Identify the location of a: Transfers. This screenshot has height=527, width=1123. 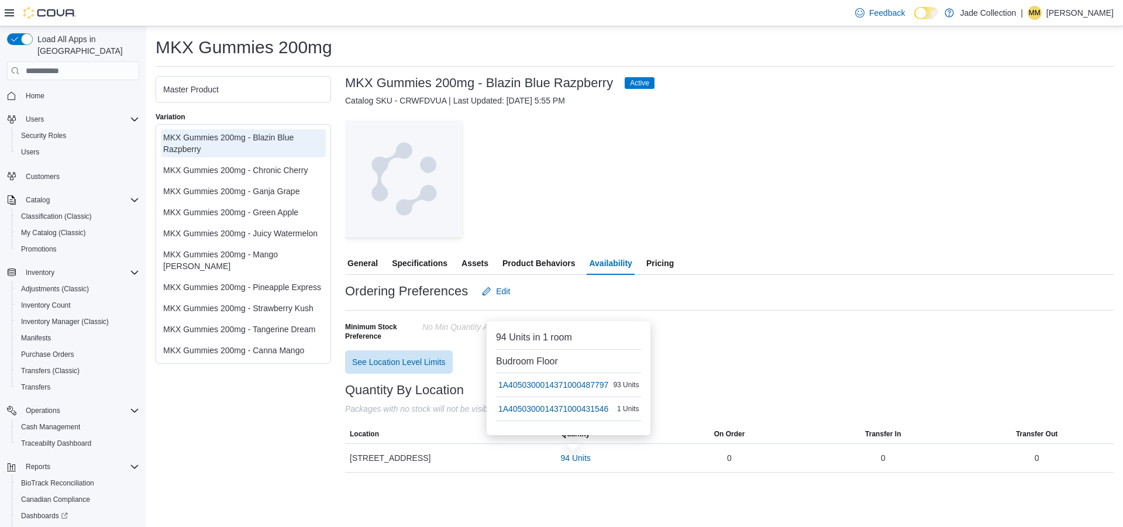
(36, 387).